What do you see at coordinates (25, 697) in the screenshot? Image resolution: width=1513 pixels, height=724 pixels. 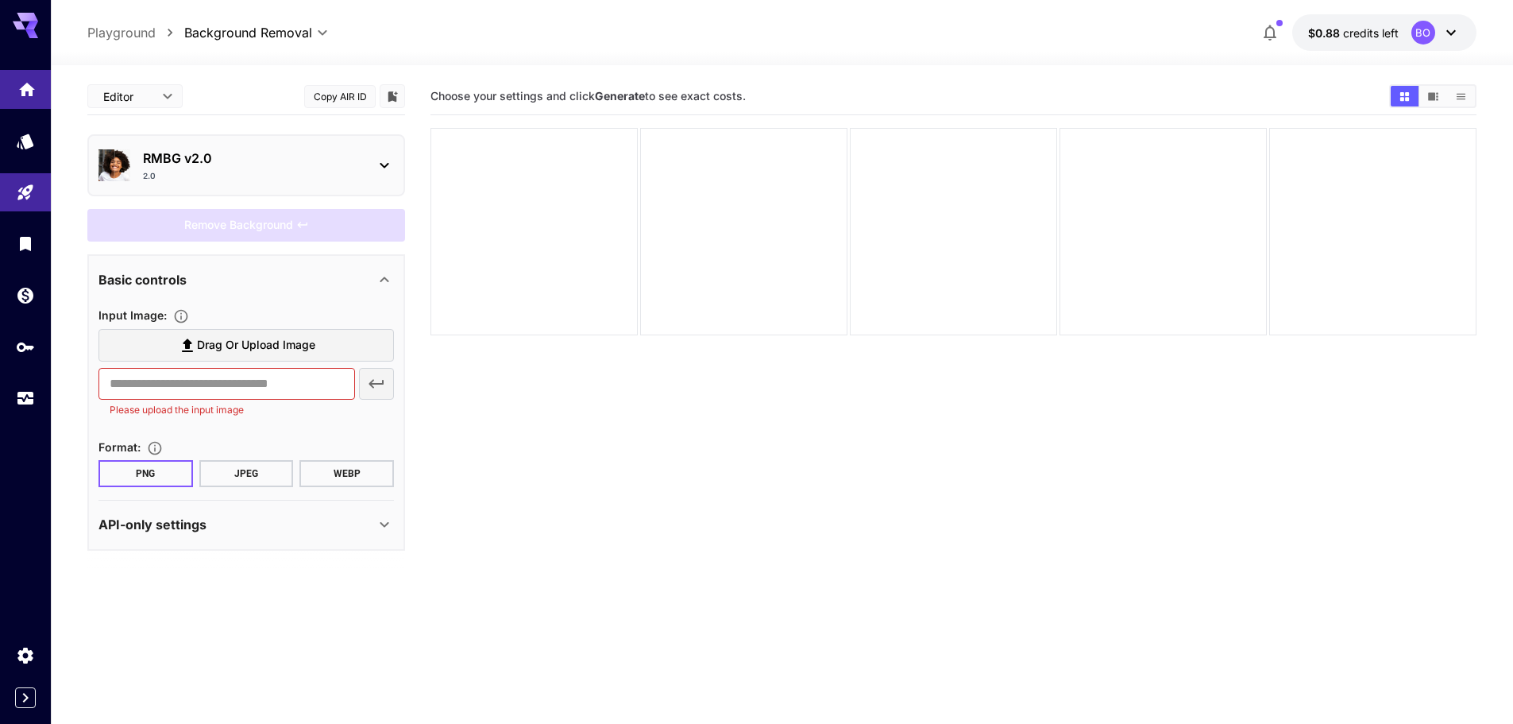 I see `div: Expand sidebar` at bounding box center [25, 697].